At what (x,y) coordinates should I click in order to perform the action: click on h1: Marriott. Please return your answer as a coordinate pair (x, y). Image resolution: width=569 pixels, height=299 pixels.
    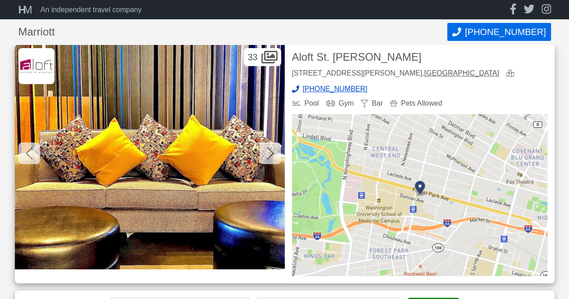
    Looking at the image, I should click on (233, 32).